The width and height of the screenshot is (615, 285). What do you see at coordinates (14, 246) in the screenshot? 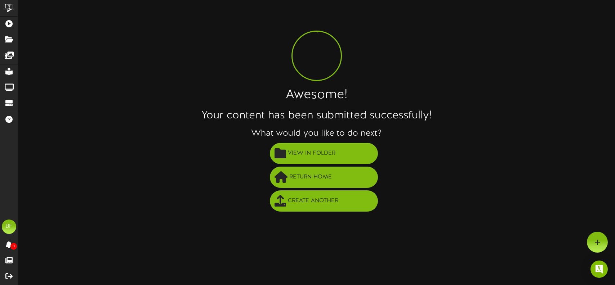
I see `span: 0` at bounding box center [14, 246].